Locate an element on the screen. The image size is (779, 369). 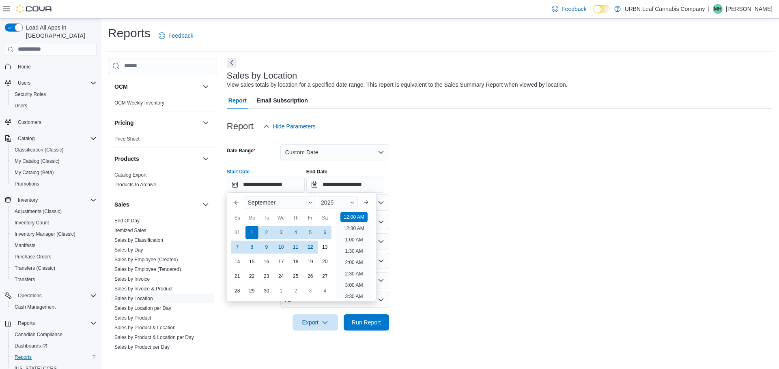
a: Customers is located at coordinates (30, 122).